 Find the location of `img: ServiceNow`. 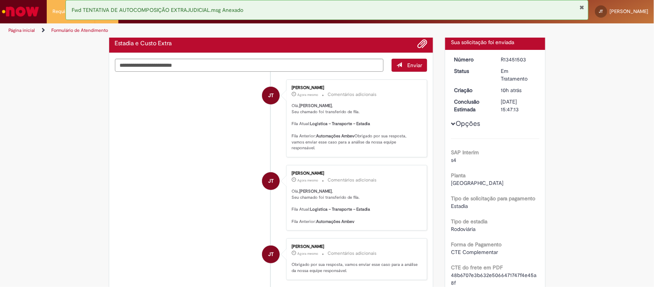

img: ServiceNow is located at coordinates (20, 11).